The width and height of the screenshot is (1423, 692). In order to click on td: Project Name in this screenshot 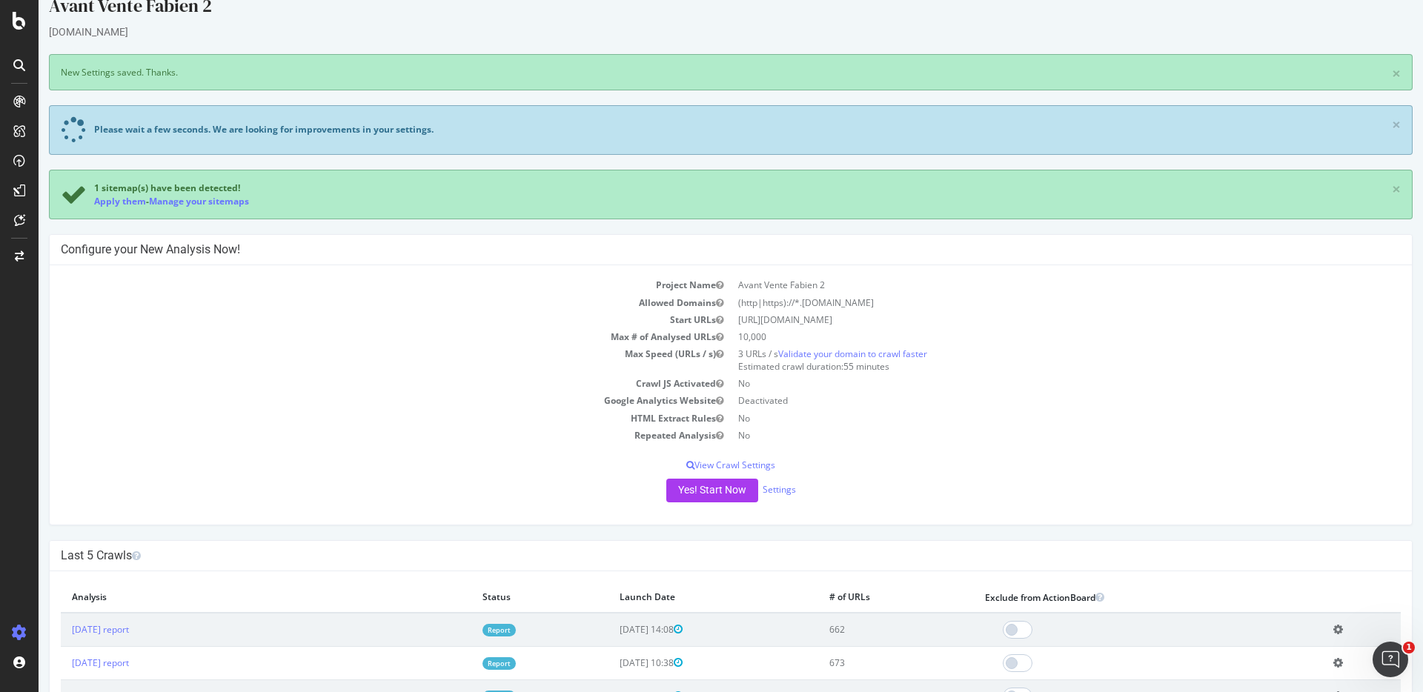, I will do `click(357, 285)`.